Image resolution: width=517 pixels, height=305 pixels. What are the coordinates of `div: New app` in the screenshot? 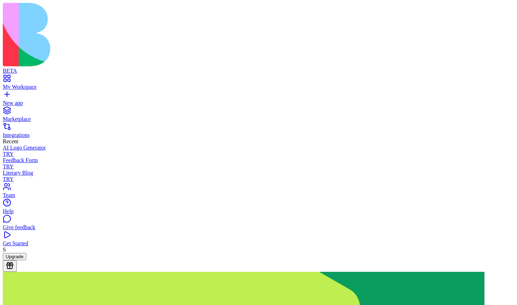 It's located at (258, 103).